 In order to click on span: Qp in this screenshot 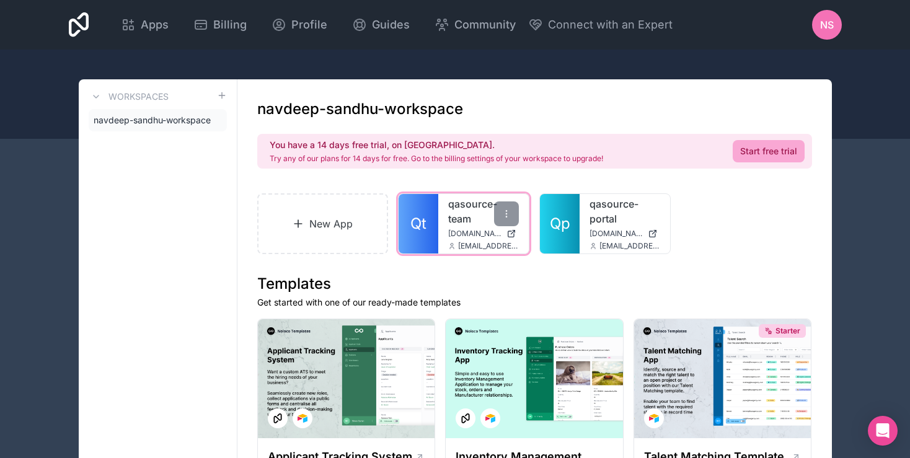, I will do `click(560, 224)`.